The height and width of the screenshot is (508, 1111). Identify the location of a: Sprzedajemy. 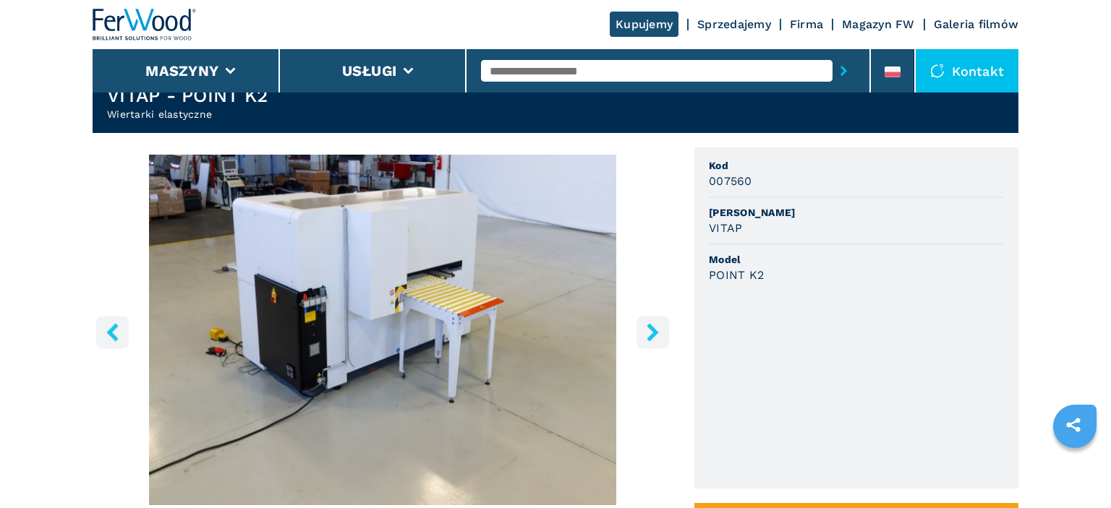
(734, 24).